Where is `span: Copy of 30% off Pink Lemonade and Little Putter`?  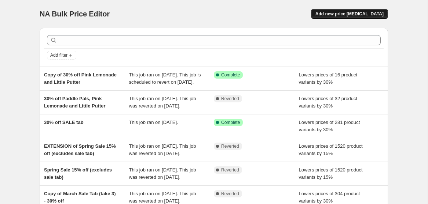
span: Copy of 30% off Pink Lemonade and Little Putter is located at coordinates (80, 78).